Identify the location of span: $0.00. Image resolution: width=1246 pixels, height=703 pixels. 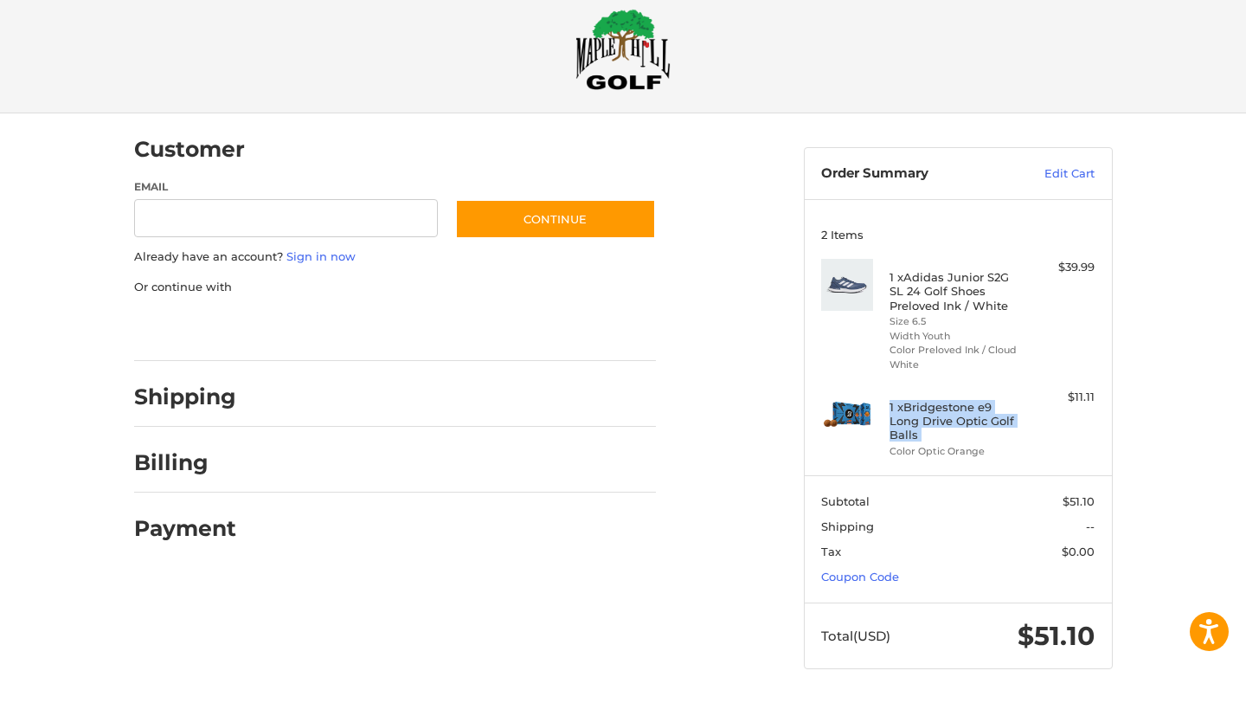
(1078, 551).